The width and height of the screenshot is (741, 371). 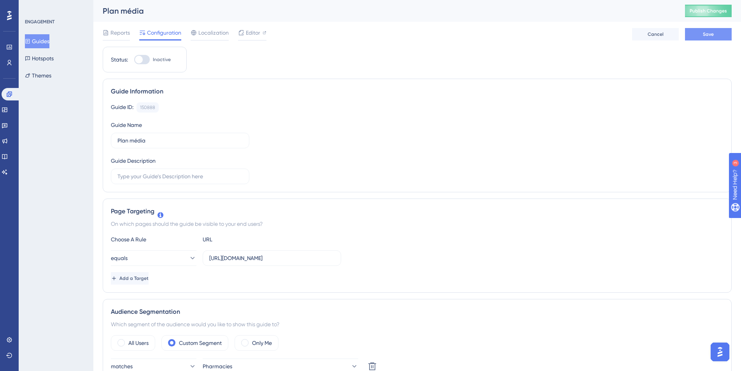 I want to click on button: Open AI Assistant Launcher, so click(x=12, y=12).